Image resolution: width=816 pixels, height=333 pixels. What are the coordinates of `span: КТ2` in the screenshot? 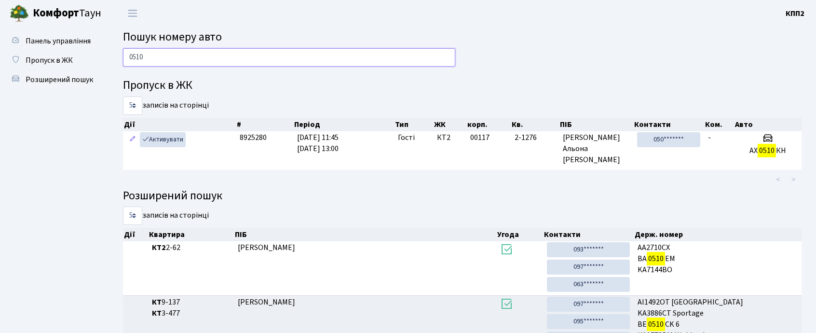 It's located at (450, 137).